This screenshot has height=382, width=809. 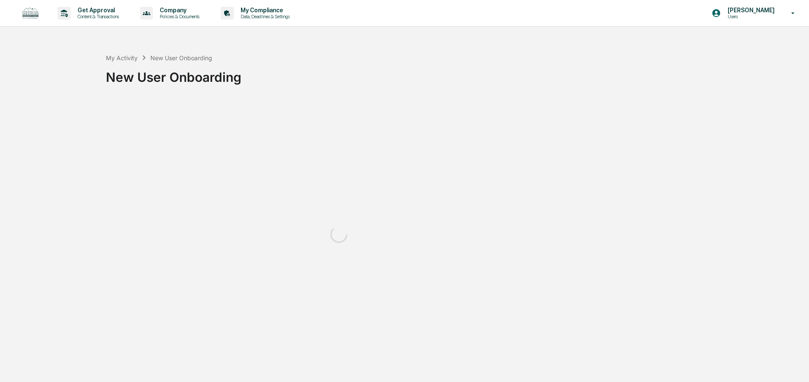 What do you see at coordinates (122, 58) in the screenshot?
I see `div: My Activity` at bounding box center [122, 58].